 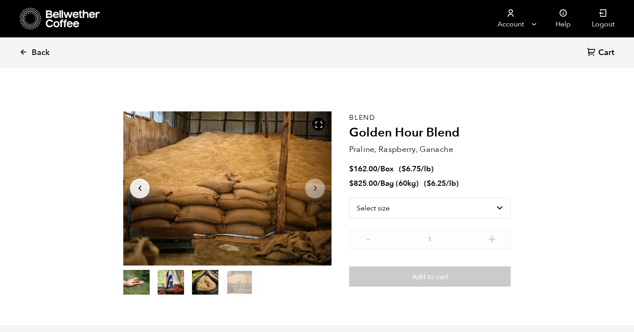 What do you see at coordinates (601, 53) in the screenshot?
I see `a: Cart` at bounding box center [601, 53].